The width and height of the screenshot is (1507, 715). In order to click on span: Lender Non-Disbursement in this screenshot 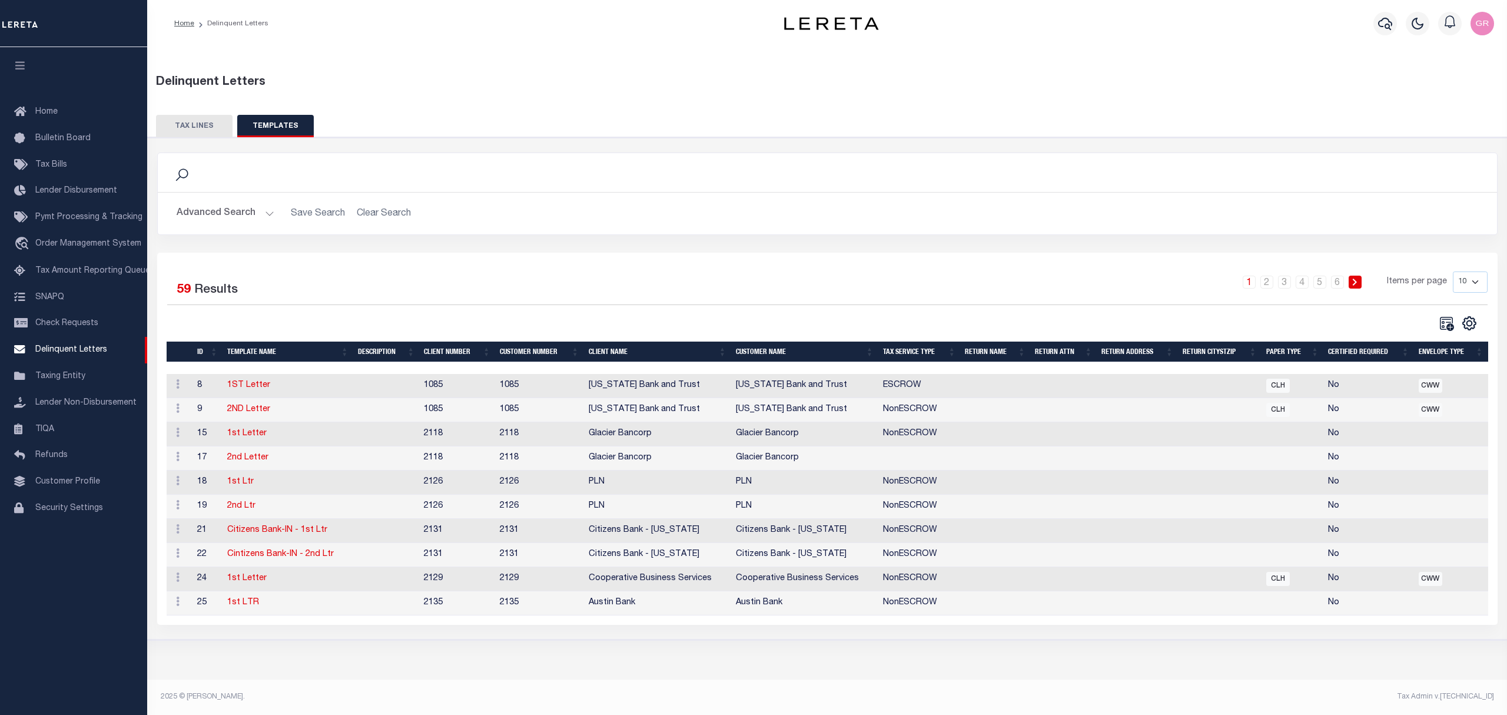, I will do `click(86, 403)`.